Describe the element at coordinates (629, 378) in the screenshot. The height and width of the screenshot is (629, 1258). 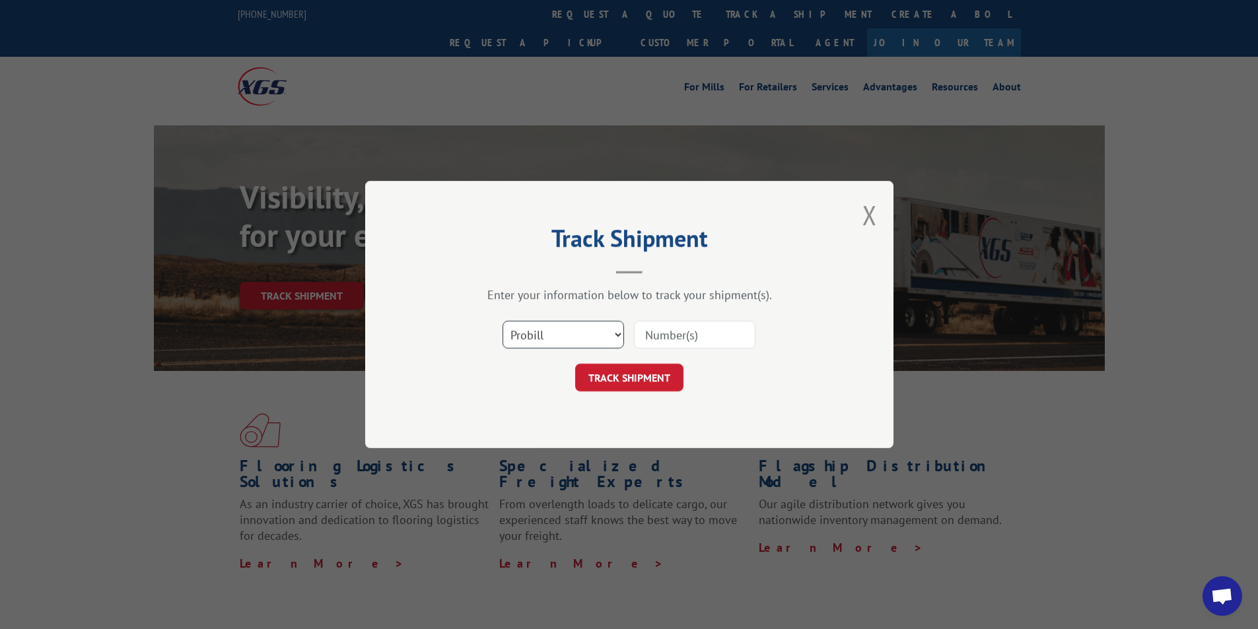
I see `button: TRACK SHIPMENT` at that location.